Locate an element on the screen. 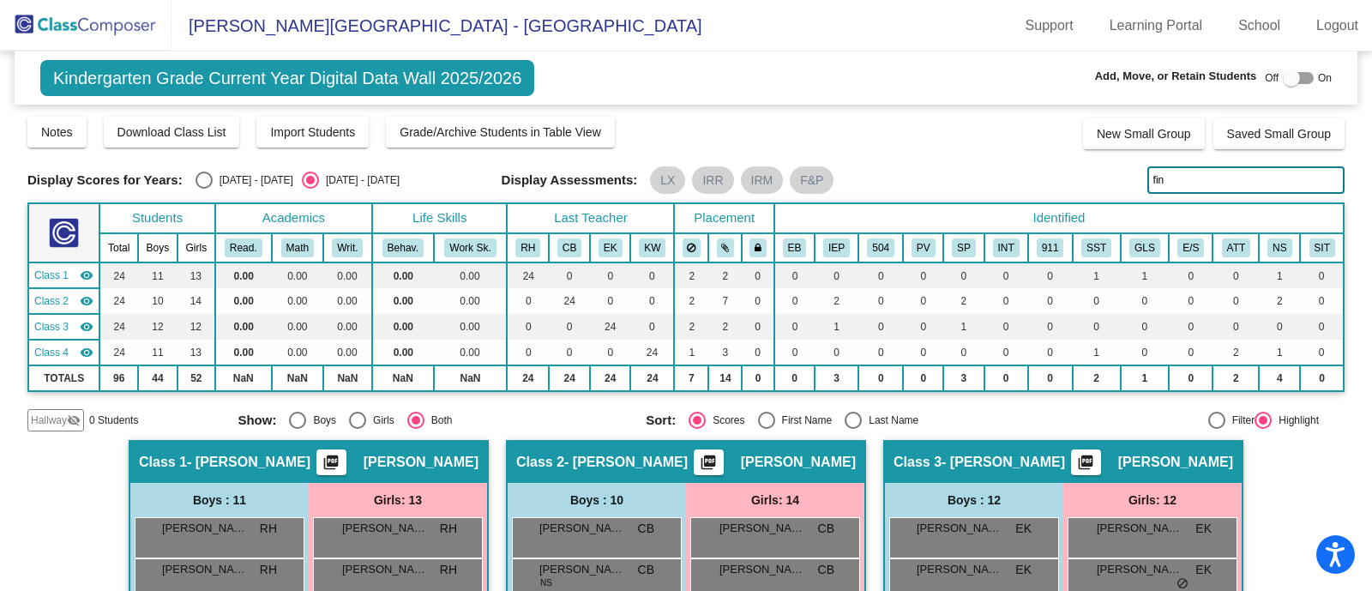 This screenshot has width=1372, height=591. div: Boys is located at coordinates (321, 420).